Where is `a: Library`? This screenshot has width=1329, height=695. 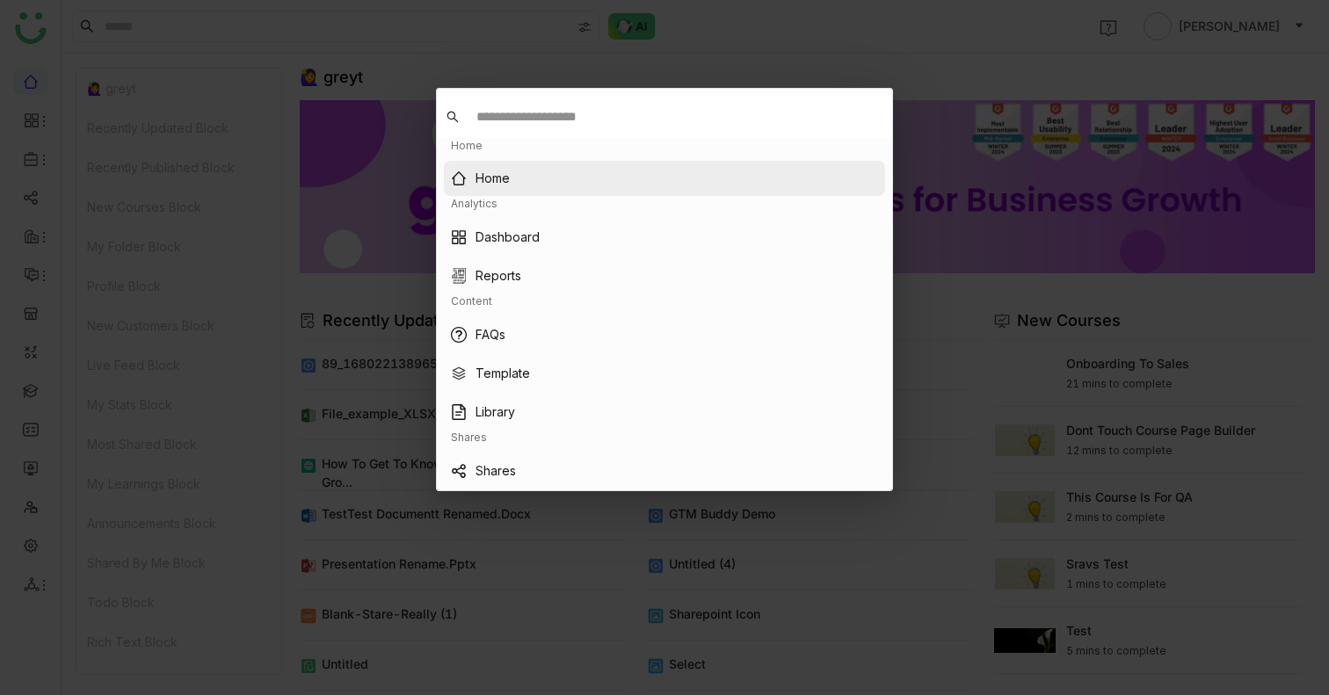 a: Library is located at coordinates (495, 412).